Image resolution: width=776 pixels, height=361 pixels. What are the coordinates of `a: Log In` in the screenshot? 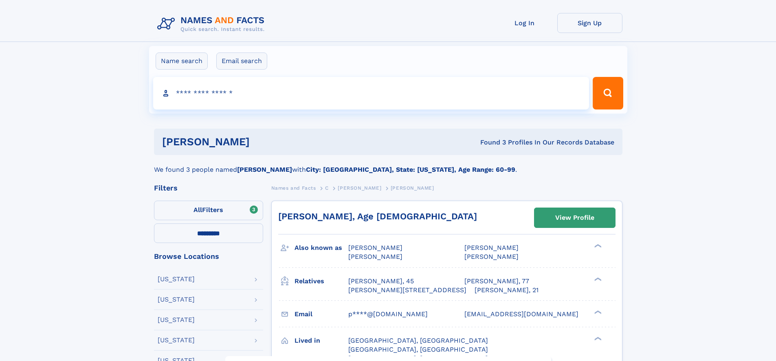 It's located at (525, 23).